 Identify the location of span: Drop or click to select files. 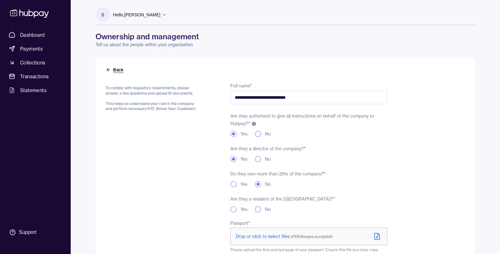
(284, 236).